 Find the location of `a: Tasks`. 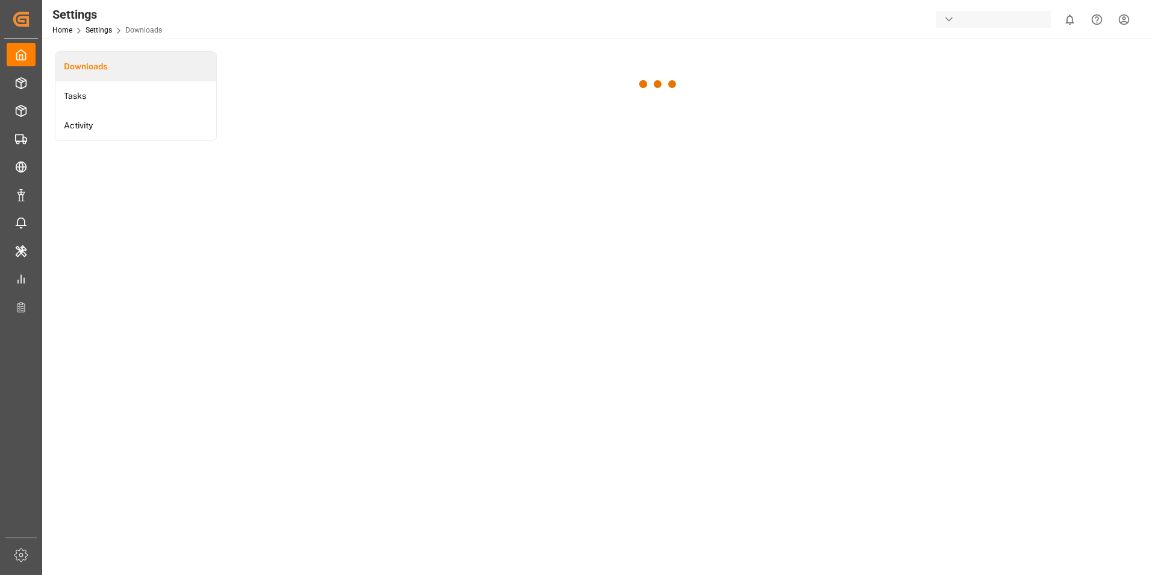

a: Tasks is located at coordinates (136, 96).